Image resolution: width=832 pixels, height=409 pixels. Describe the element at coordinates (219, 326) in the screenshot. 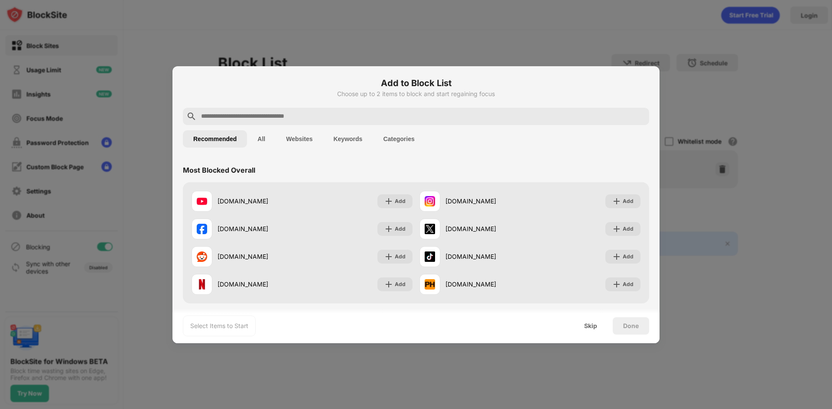

I see `div: Select Items to Start` at that location.